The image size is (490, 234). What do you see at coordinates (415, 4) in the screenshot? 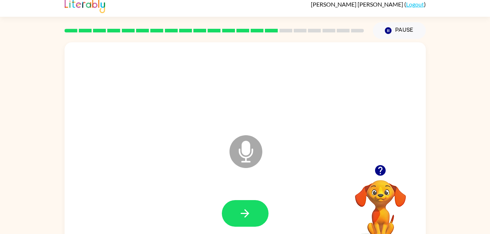
I see `a: Logout` at bounding box center [415, 4].